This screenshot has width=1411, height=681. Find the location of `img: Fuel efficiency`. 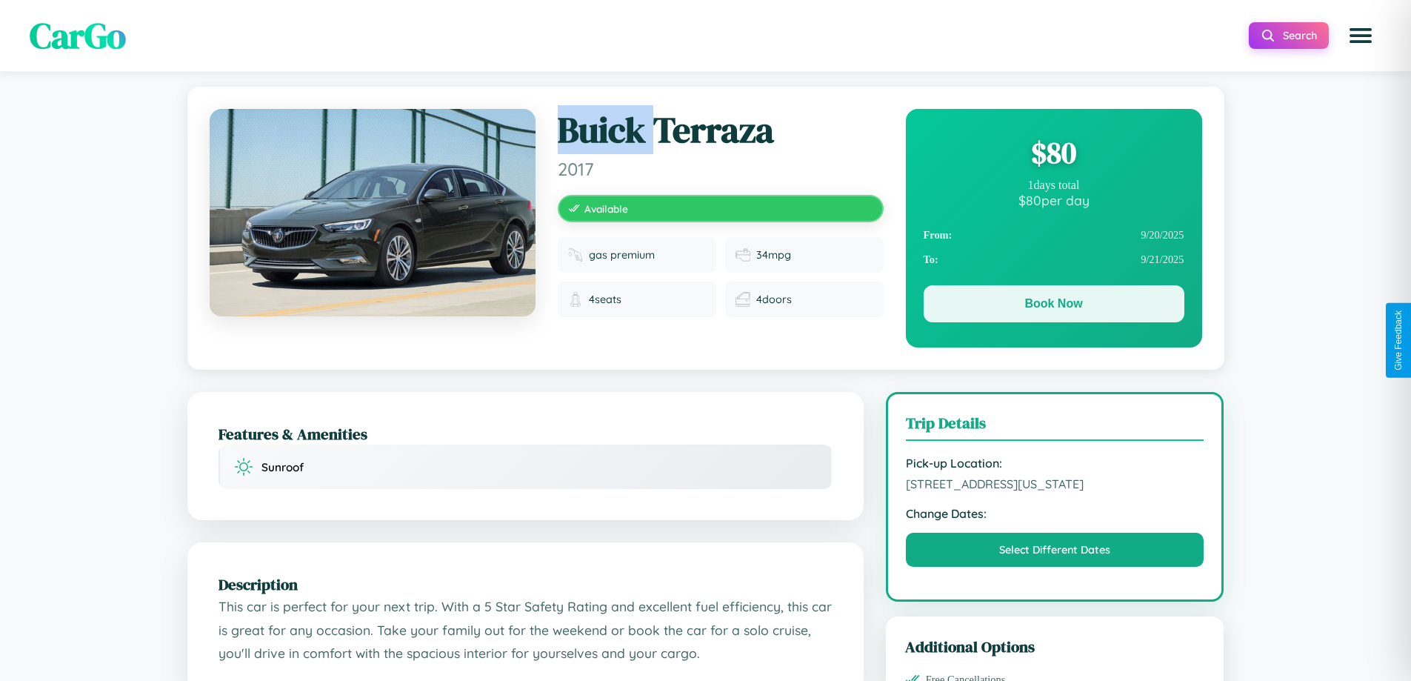

img: Fuel efficiency is located at coordinates (743, 255).